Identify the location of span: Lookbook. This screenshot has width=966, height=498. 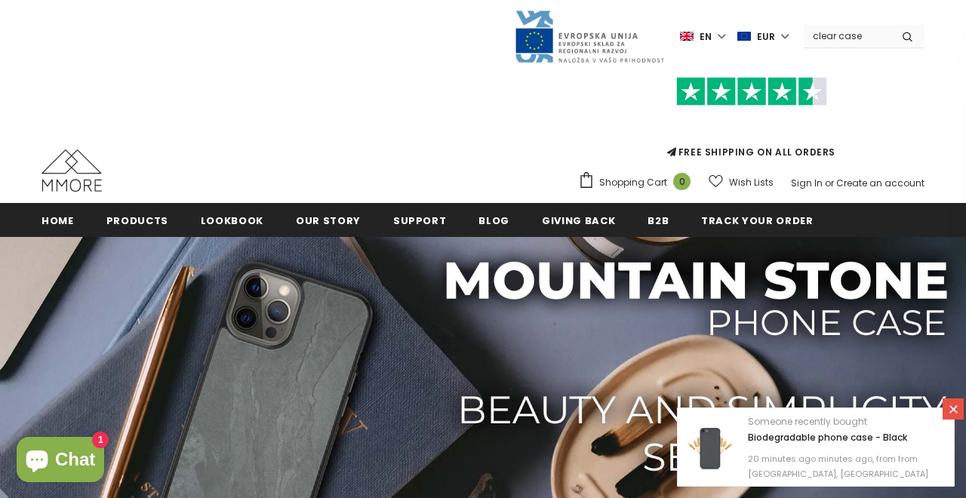
(232, 220).